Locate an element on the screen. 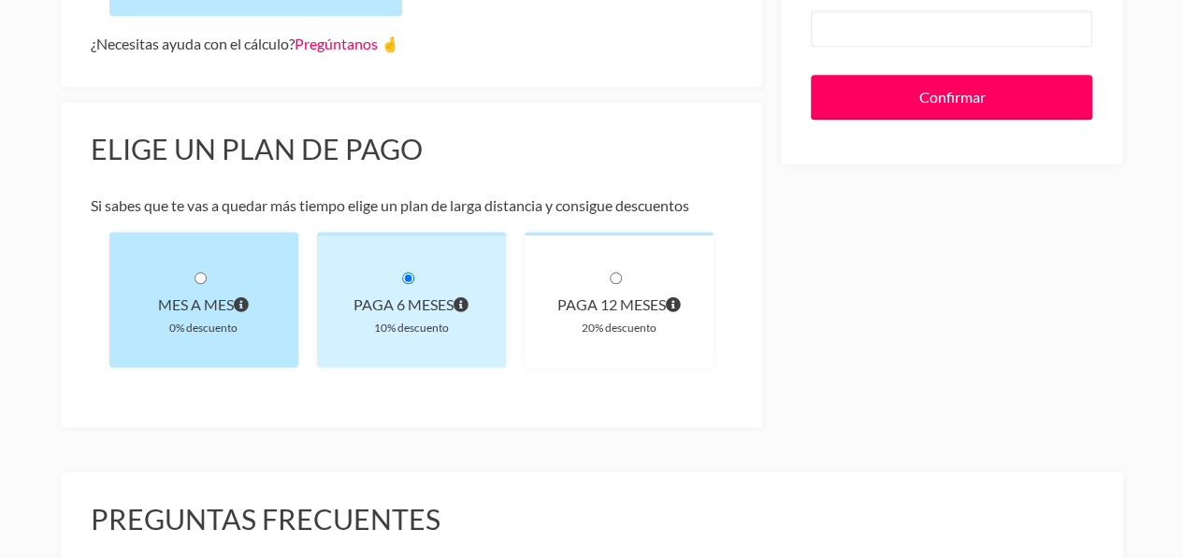  div: paga 12 meses is located at coordinates (619, 305).